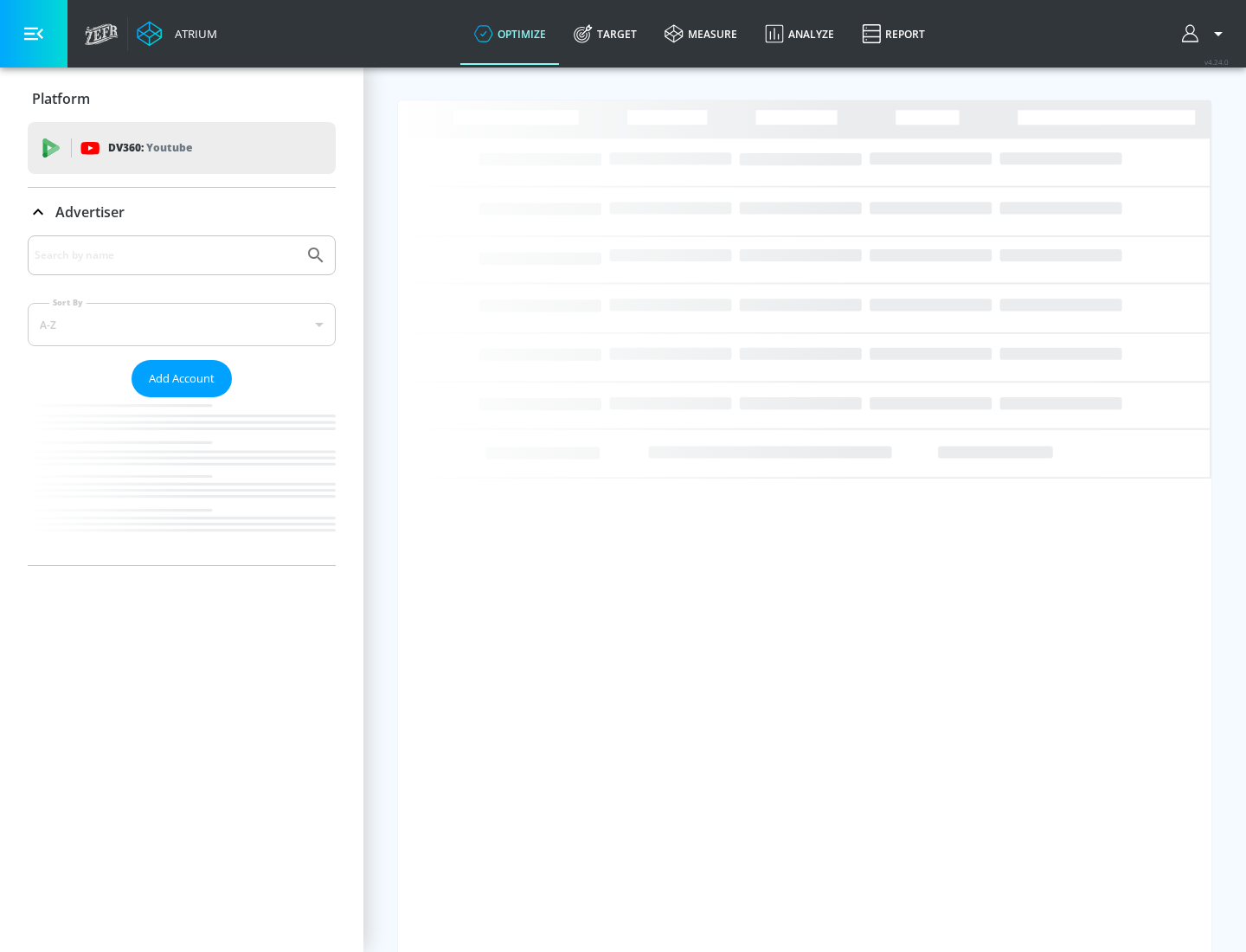  What do you see at coordinates (181, 481) in the screenshot?
I see `nav: list of Advertiser` at bounding box center [181, 481].